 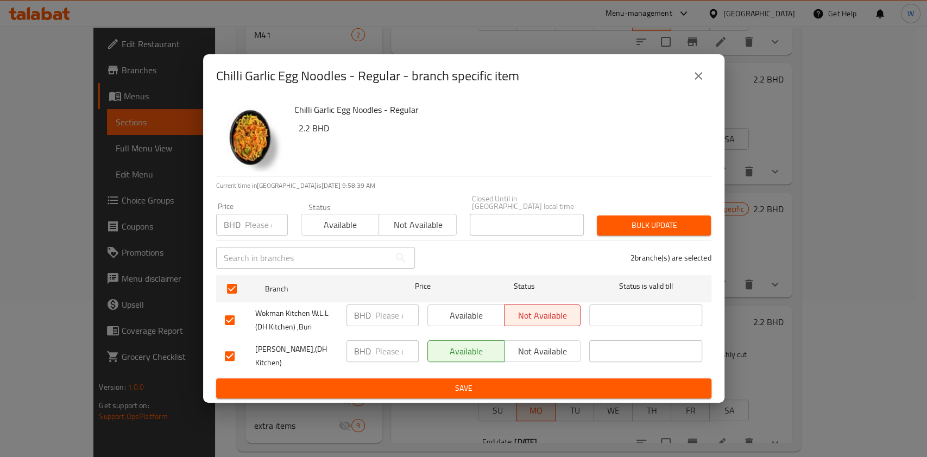 I want to click on p: 2 branche(s) are selected, so click(x=670, y=258).